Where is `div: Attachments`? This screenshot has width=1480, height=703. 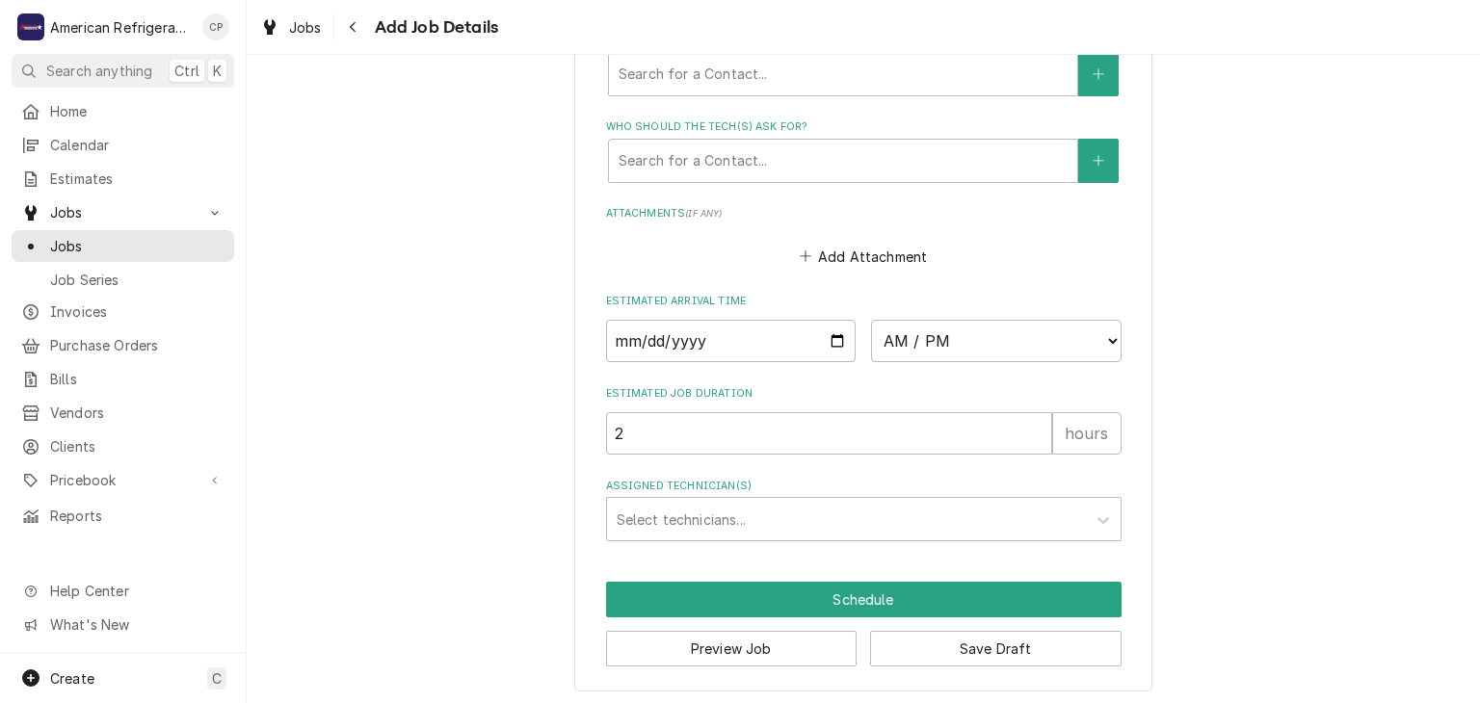 div: Attachments is located at coordinates (863, 238).